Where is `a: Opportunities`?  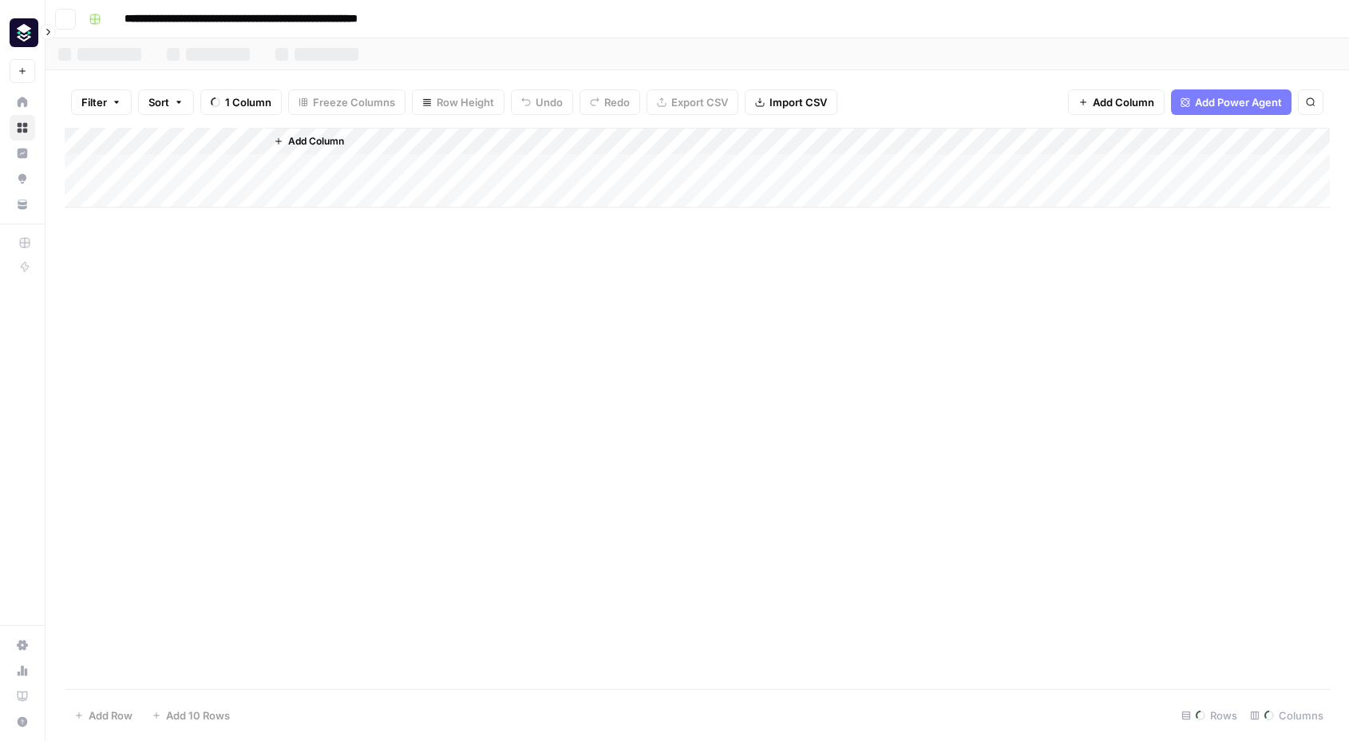
a: Opportunities is located at coordinates (22, 179).